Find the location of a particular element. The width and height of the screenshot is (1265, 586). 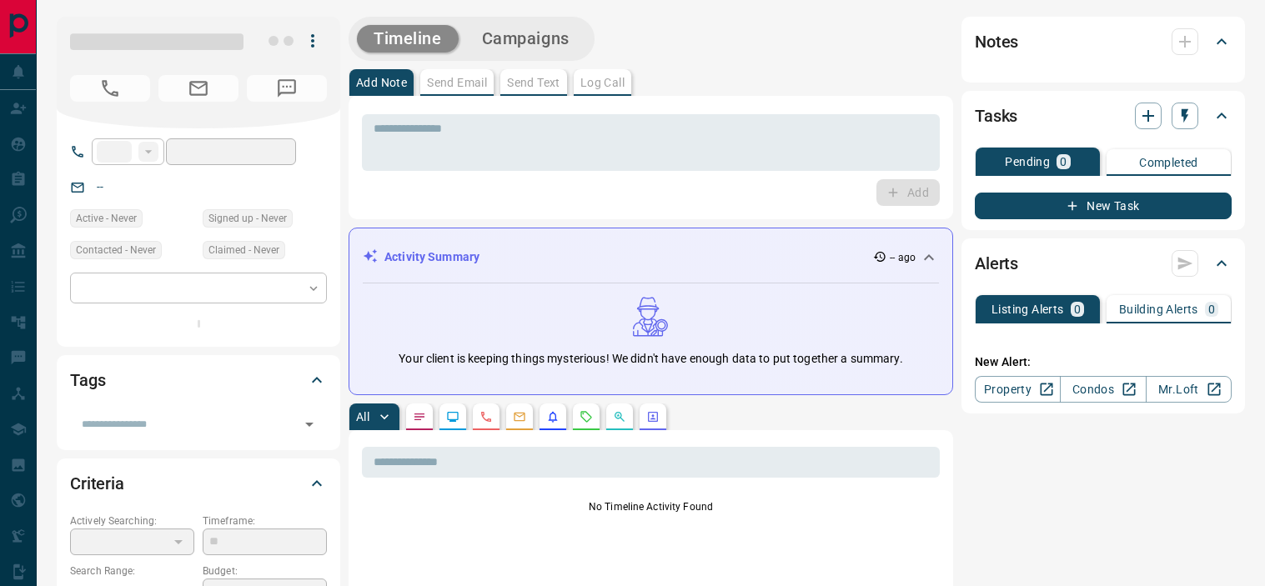

h2: Notes is located at coordinates (996, 42).